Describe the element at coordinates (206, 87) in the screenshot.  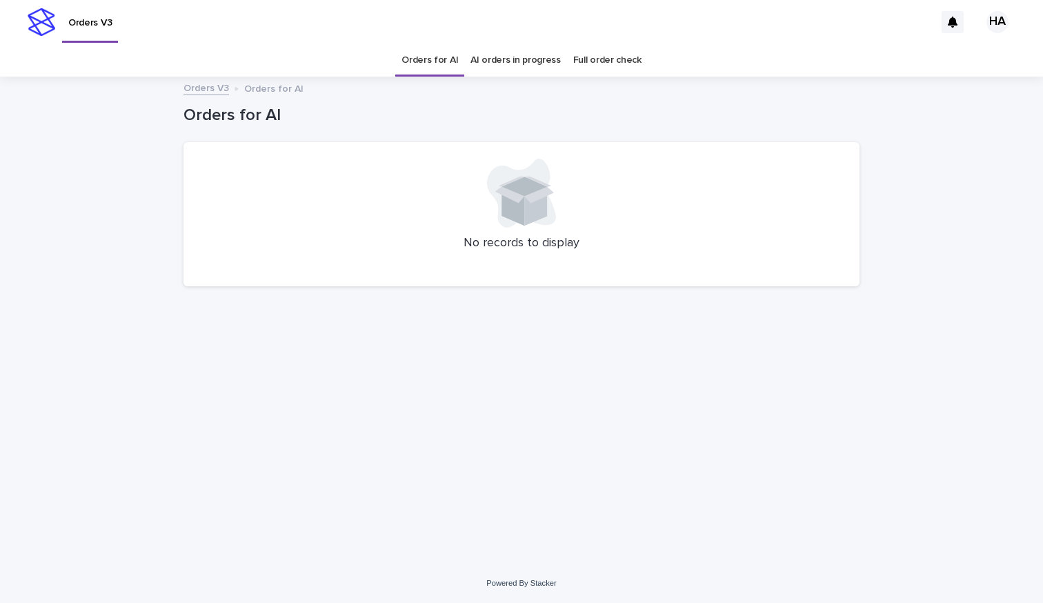
I see `a: Orders V3` at that location.